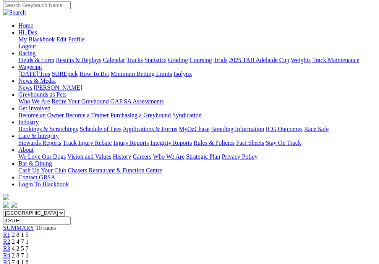  What do you see at coordinates (30, 67) in the screenshot?
I see `a: Wagering` at bounding box center [30, 67].